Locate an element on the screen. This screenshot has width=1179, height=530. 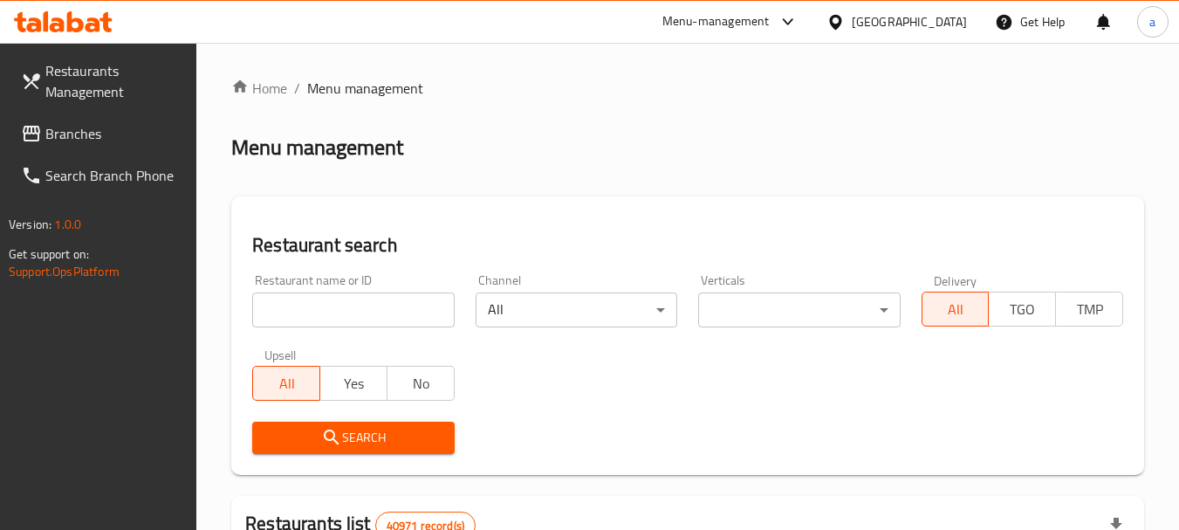
span: TGO is located at coordinates (1022, 309).